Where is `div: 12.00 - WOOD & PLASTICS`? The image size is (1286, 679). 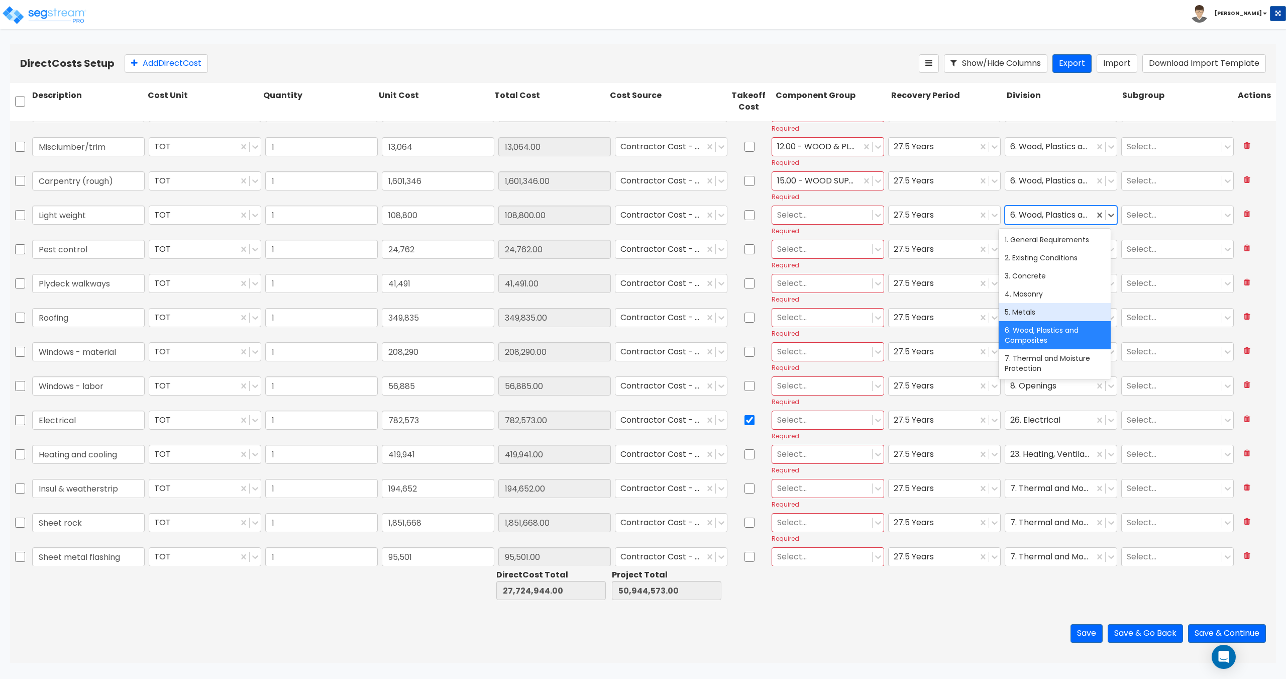 div: 12.00 - WOOD & PLASTICS is located at coordinates (828, 147).